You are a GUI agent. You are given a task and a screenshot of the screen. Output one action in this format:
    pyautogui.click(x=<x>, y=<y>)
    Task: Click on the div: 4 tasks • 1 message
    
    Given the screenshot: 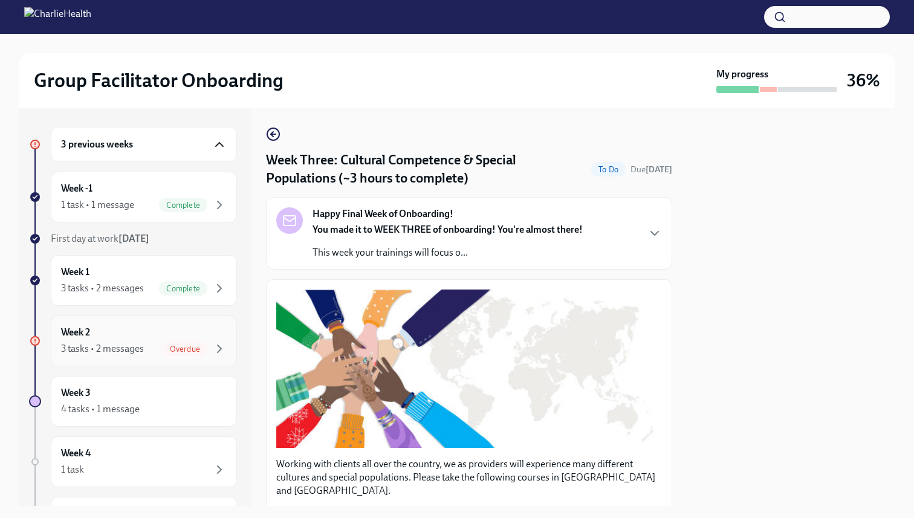 What is the action you would take?
    pyautogui.click(x=100, y=409)
    